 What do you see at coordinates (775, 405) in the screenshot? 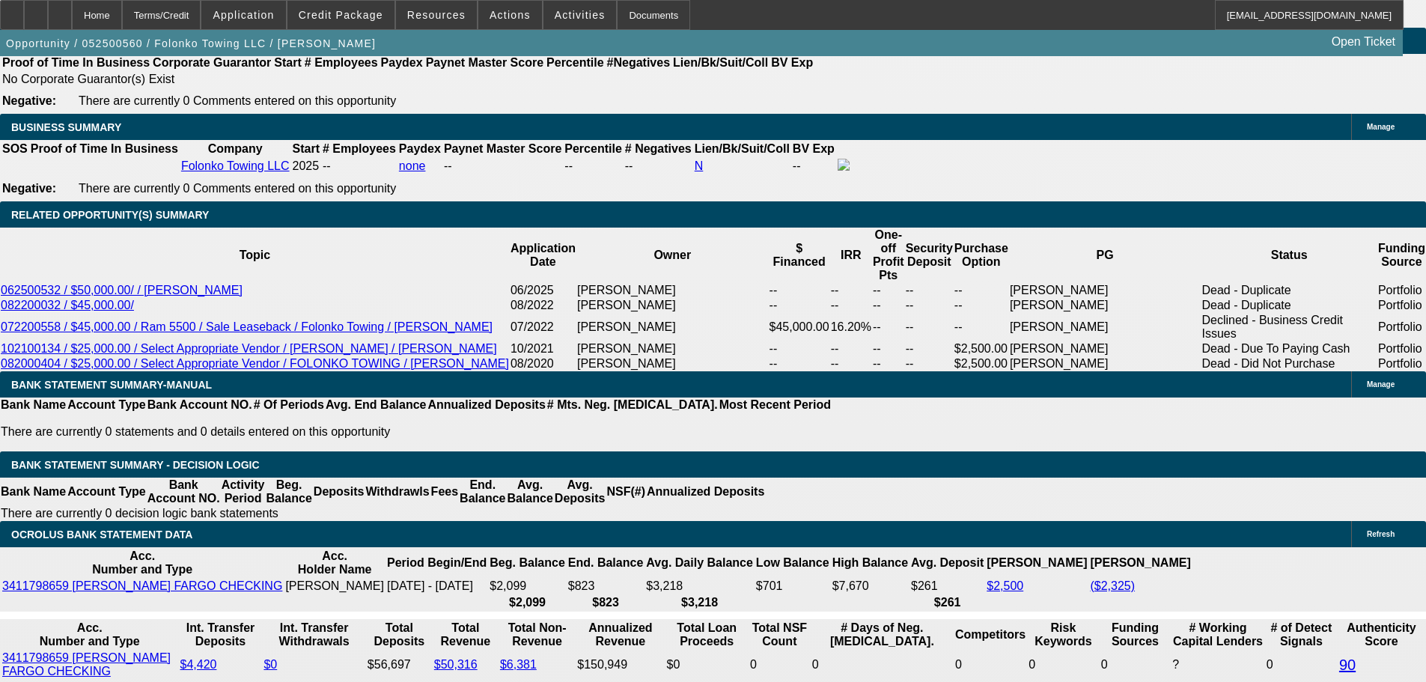
I see `th: Most Recent Period` at bounding box center [775, 405].